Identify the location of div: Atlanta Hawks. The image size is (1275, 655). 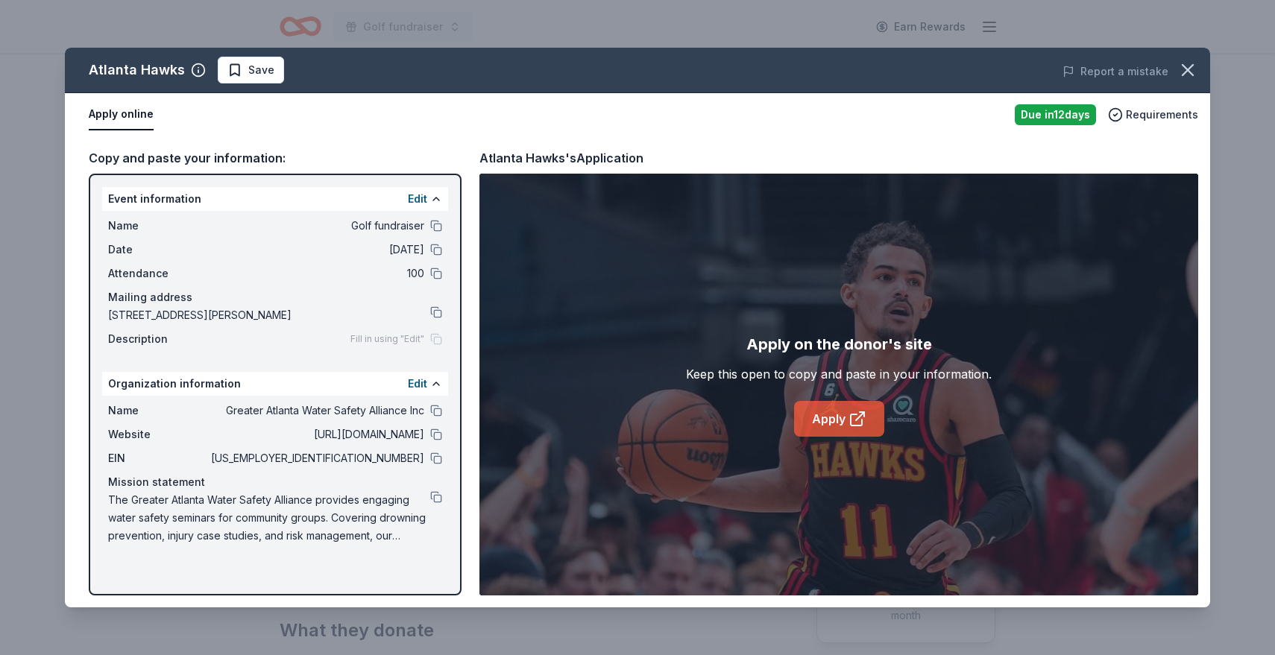
(136, 70).